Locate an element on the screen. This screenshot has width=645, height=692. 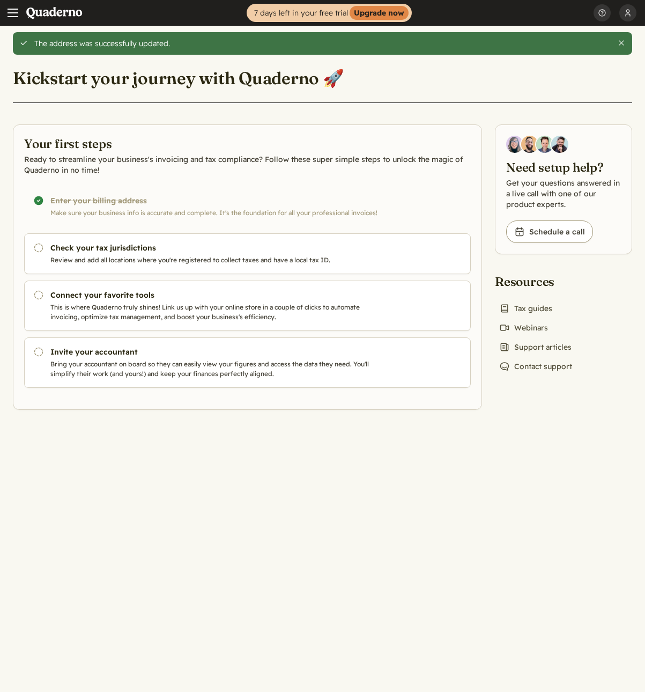
h2: Your first steps is located at coordinates (247, 144).